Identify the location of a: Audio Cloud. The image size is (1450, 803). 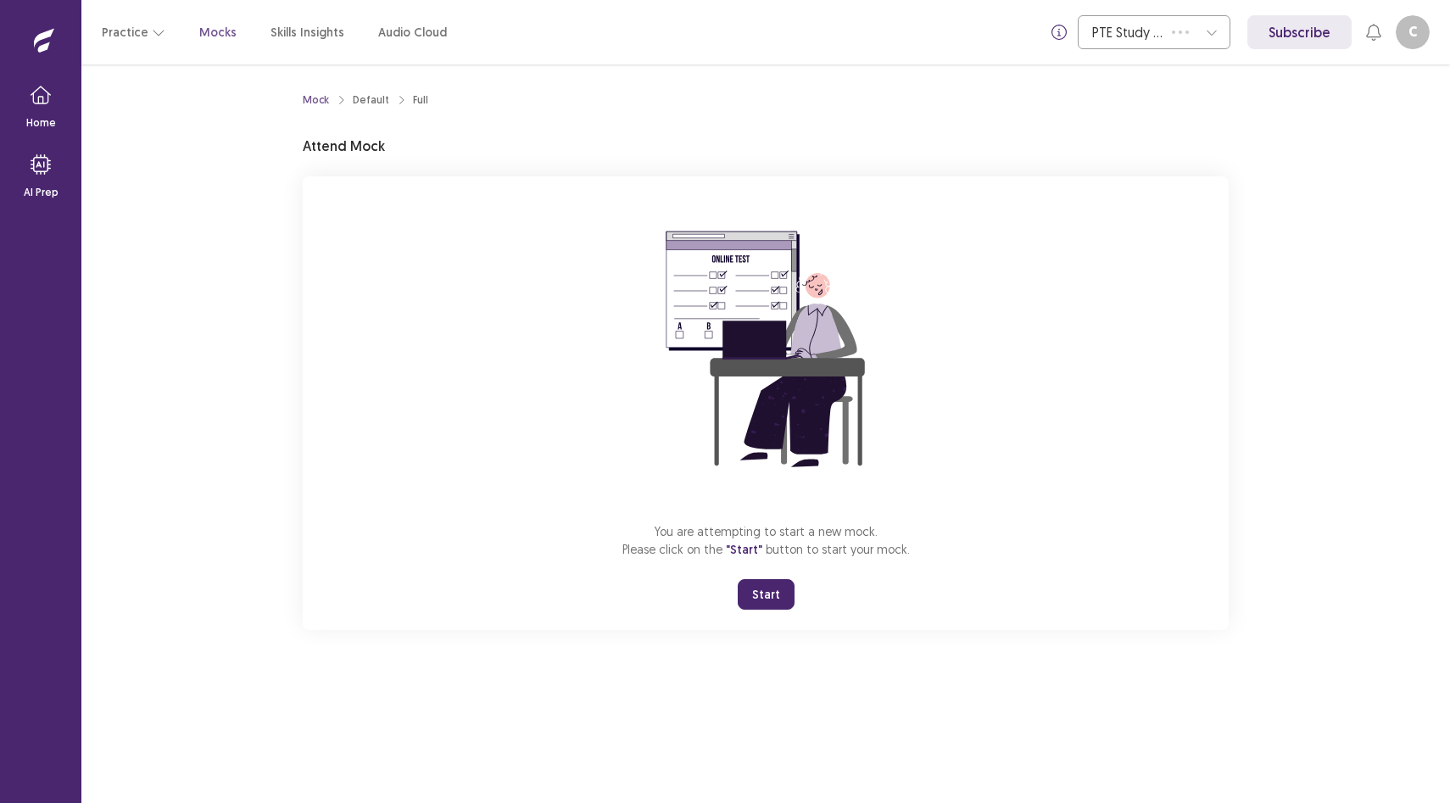
(412, 32).